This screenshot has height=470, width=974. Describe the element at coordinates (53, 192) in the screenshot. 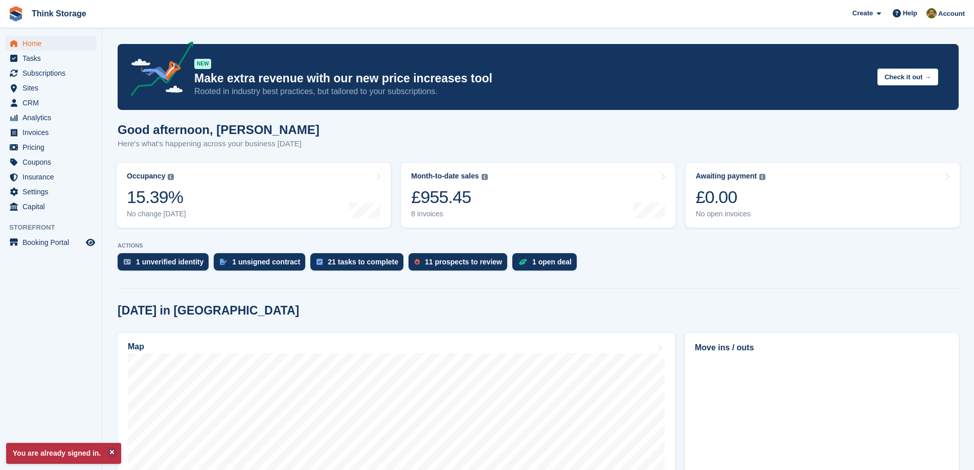

I see `span: Settings` at that location.